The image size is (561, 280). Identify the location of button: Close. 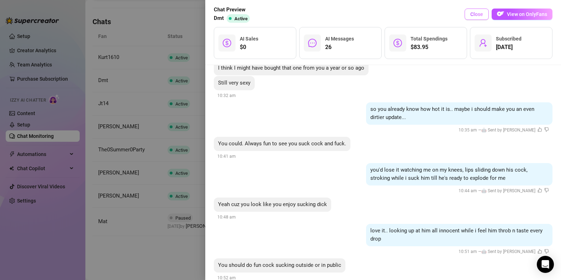
(476, 14).